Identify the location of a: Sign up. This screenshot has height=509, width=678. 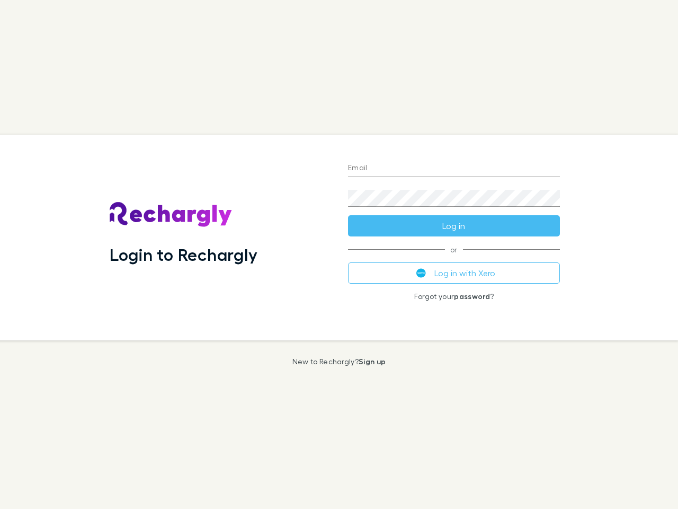
(372, 361).